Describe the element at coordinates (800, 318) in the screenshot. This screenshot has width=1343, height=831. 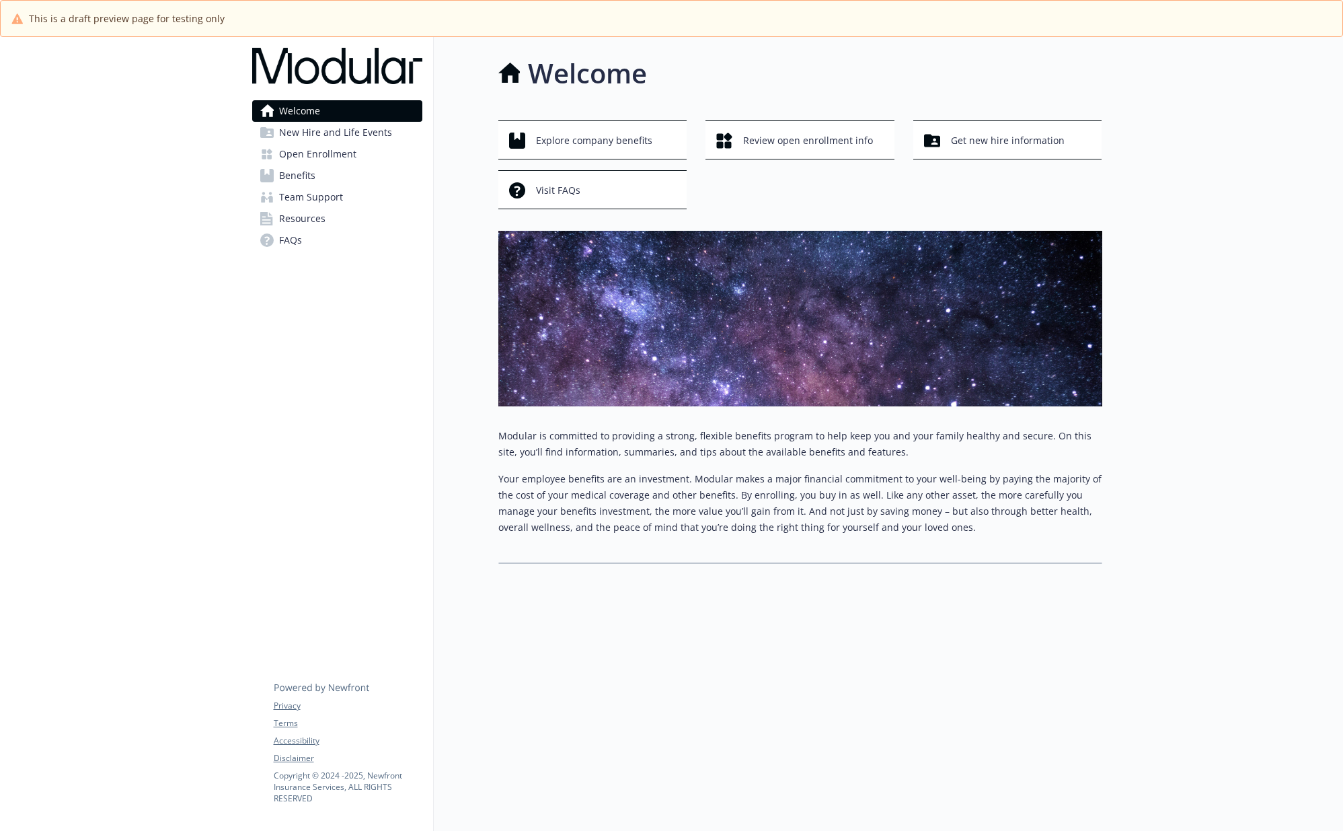
I see `img: overview page banner` at that location.